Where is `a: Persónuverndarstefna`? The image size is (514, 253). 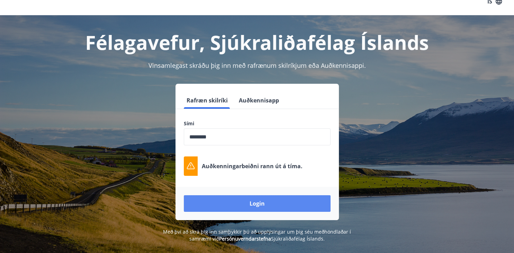 a: Persónuverndarstefna is located at coordinates (245, 238).